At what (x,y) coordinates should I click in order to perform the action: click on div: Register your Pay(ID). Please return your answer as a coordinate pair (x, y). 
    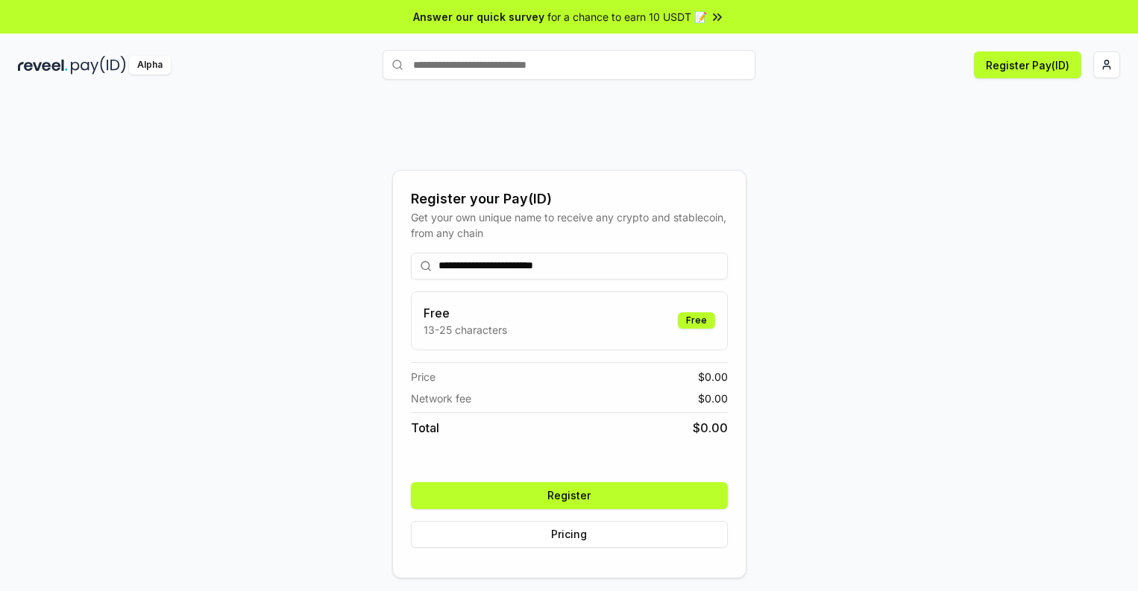
    Looking at the image, I should click on (569, 199).